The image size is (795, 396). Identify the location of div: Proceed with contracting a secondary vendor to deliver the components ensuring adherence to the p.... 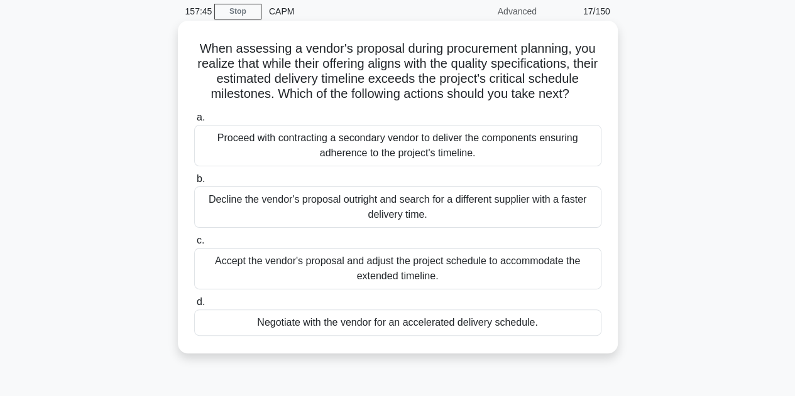
(398, 146).